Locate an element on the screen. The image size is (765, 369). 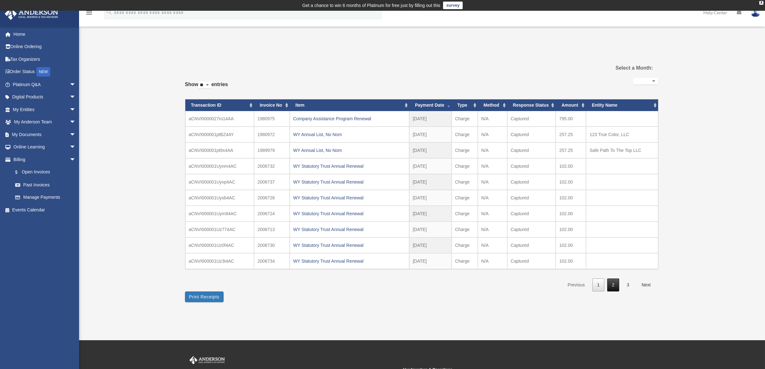
th: Invoice No: activate to sort column ascending is located at coordinates (272, 105).